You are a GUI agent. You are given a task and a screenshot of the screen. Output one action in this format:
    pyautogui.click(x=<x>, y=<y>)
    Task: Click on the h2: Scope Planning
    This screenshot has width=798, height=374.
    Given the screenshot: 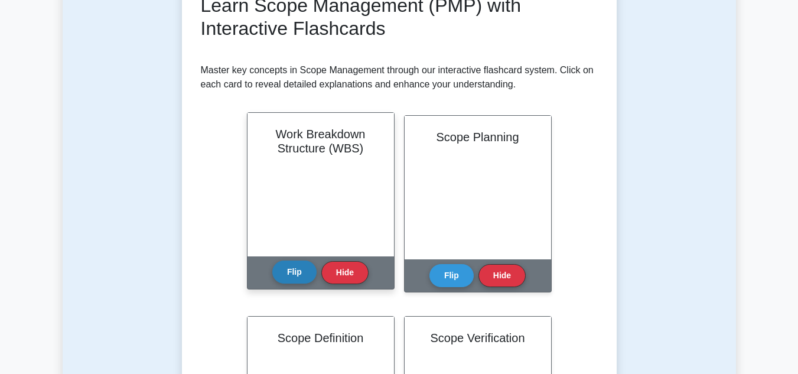 What is the action you would take?
    pyautogui.click(x=478, y=137)
    